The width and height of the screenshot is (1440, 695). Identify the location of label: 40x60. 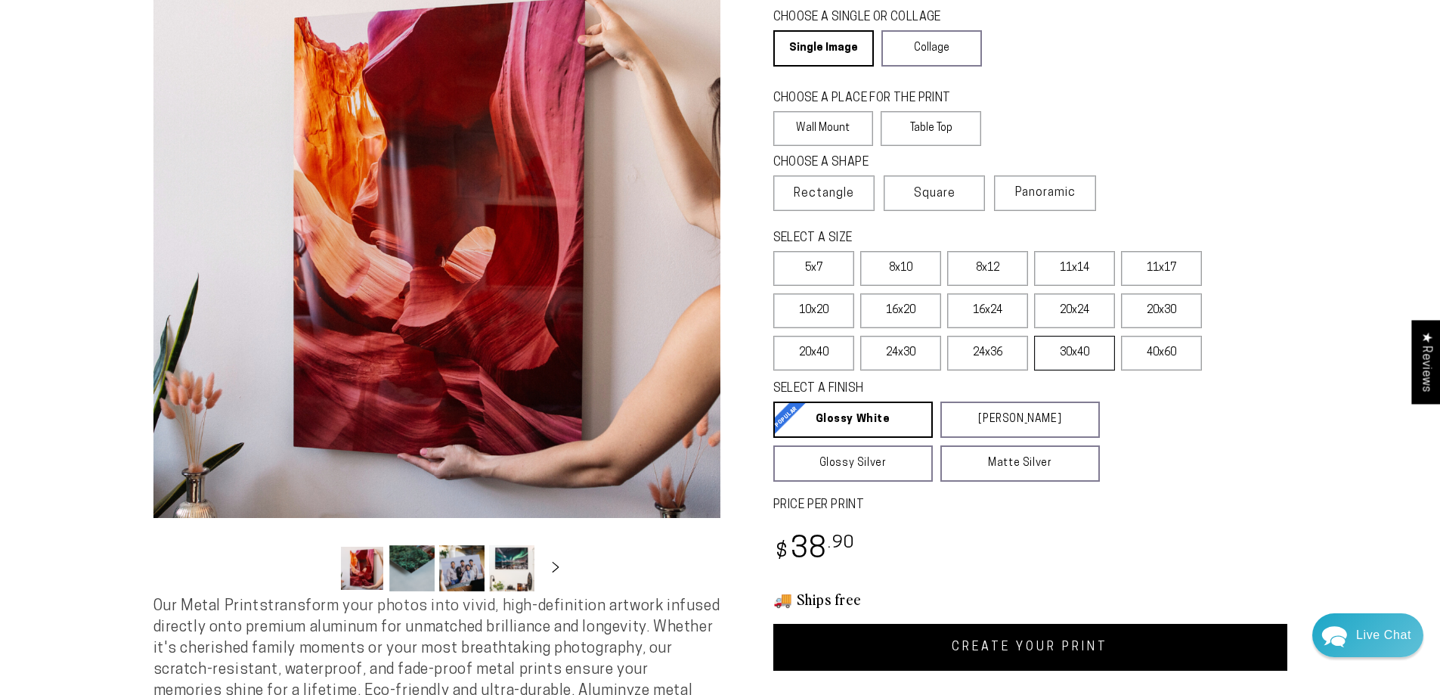
(1161, 353).